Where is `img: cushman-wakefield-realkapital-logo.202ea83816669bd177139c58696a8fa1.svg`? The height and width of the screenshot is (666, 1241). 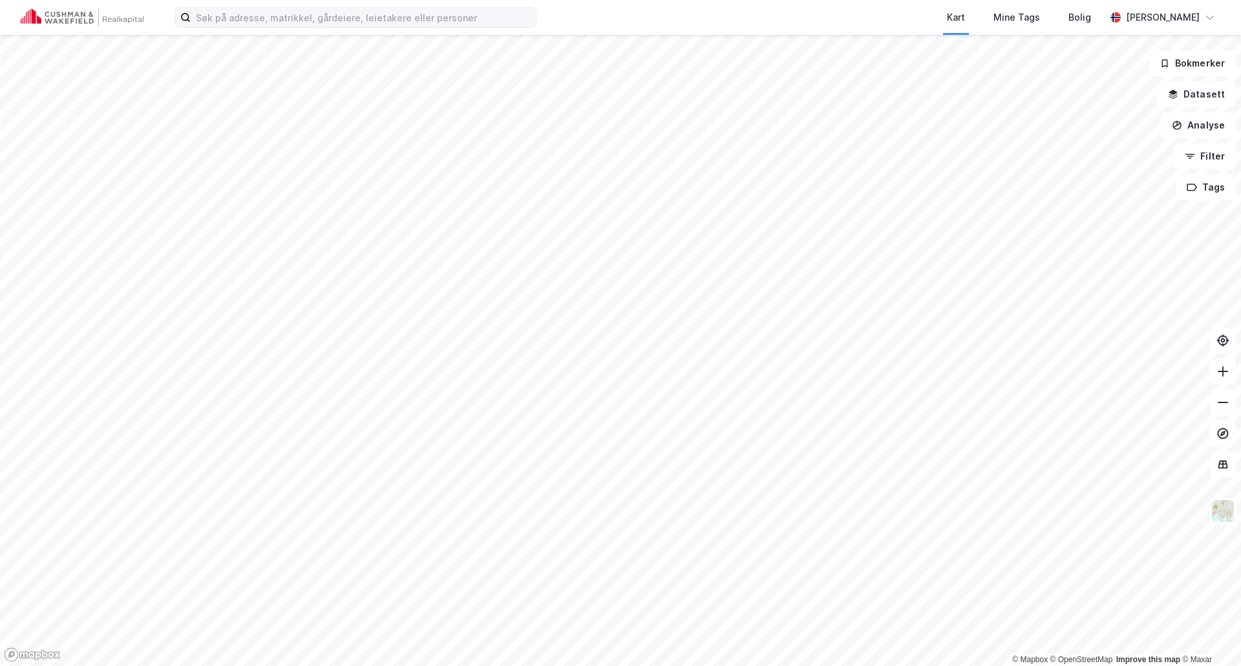 img: cushman-wakefield-realkapital-logo.202ea83816669bd177139c58696a8fa1.svg is located at coordinates (82, 17).